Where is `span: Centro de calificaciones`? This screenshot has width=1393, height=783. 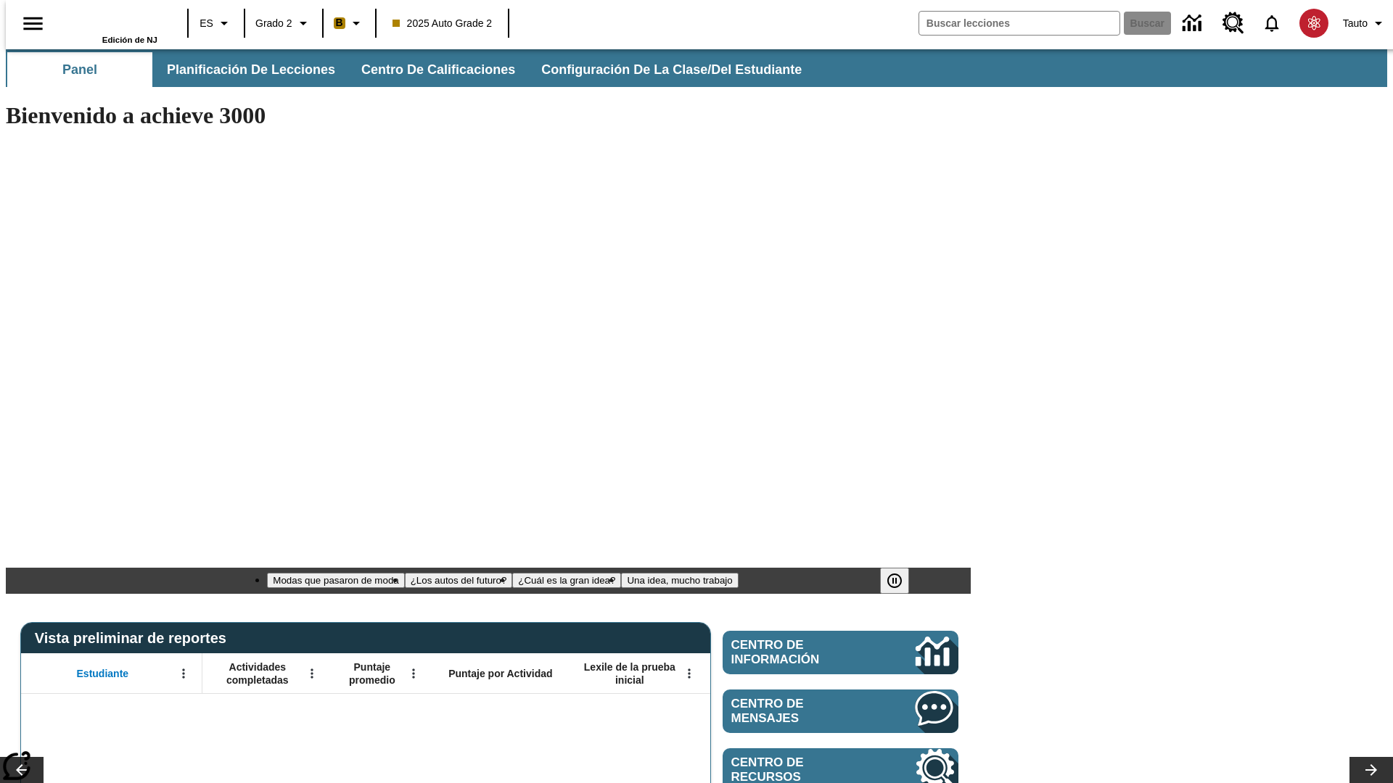 span: Centro de calificaciones is located at coordinates (438, 70).